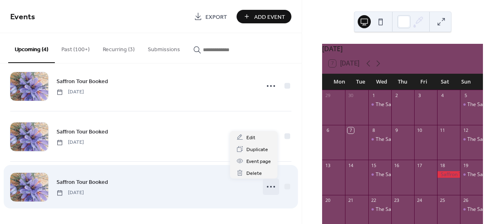 The width and height of the screenshot is (503, 224). I want to click on div: 21, so click(351, 200).